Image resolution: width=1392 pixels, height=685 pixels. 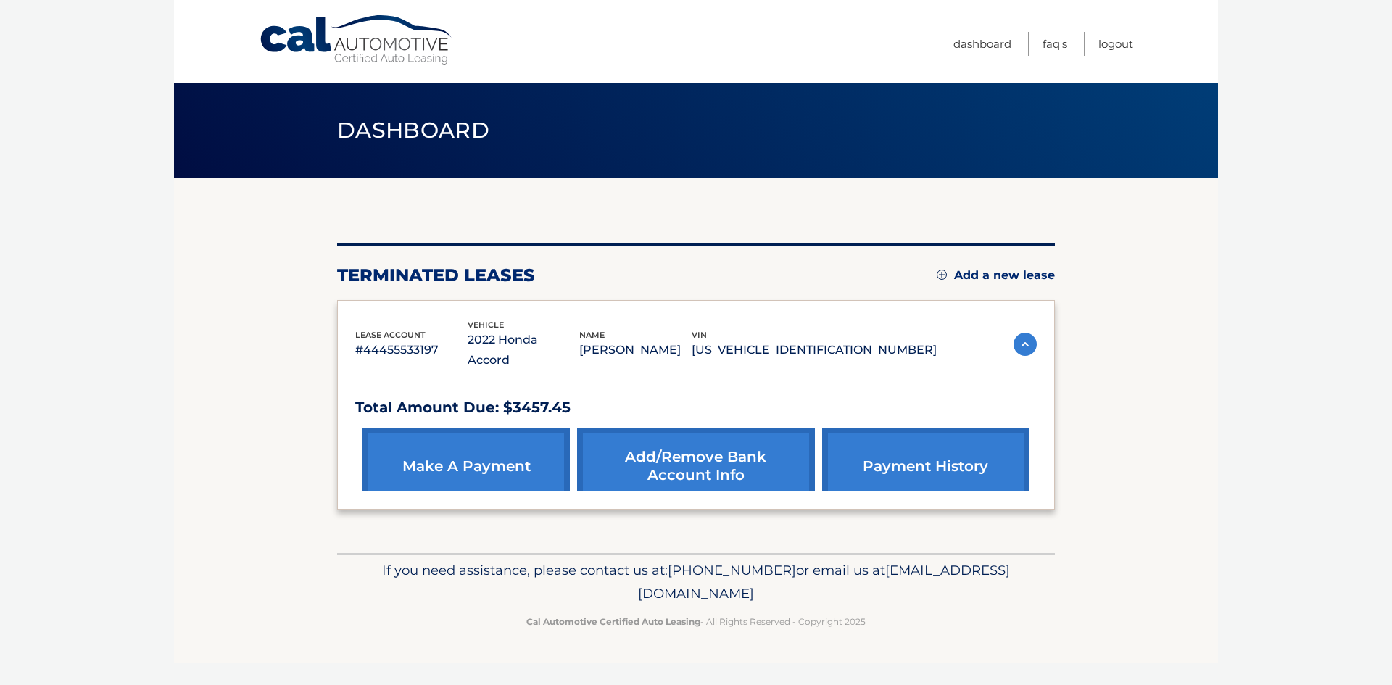 I want to click on a: Cal Automotive, so click(x=357, y=40).